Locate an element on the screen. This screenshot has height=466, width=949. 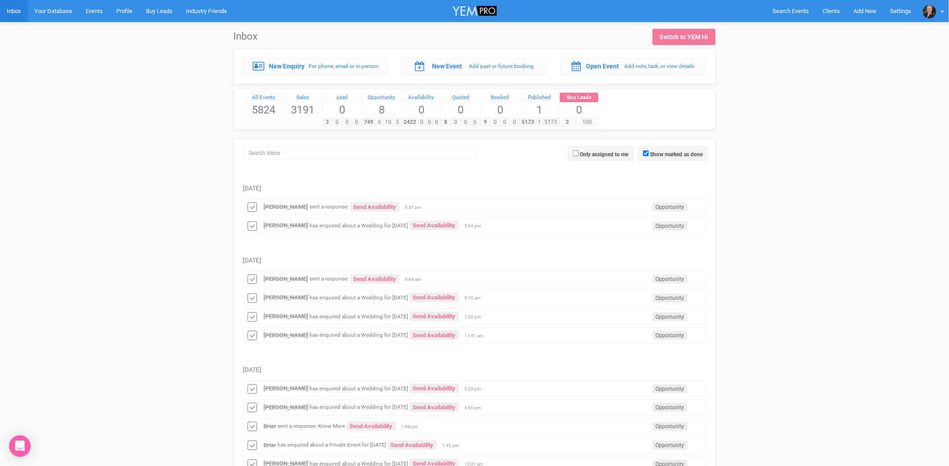
div: Quoted is located at coordinates (461, 98).